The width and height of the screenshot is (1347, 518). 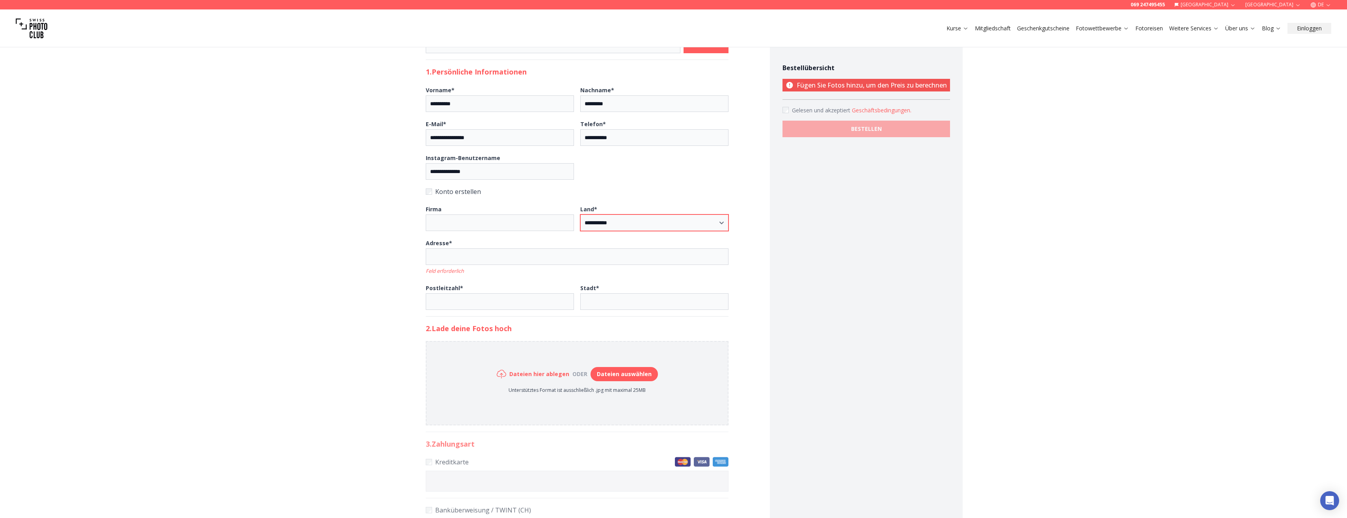 What do you see at coordinates (866, 129) in the screenshot?
I see `button: BESTELLEN` at bounding box center [866, 129].